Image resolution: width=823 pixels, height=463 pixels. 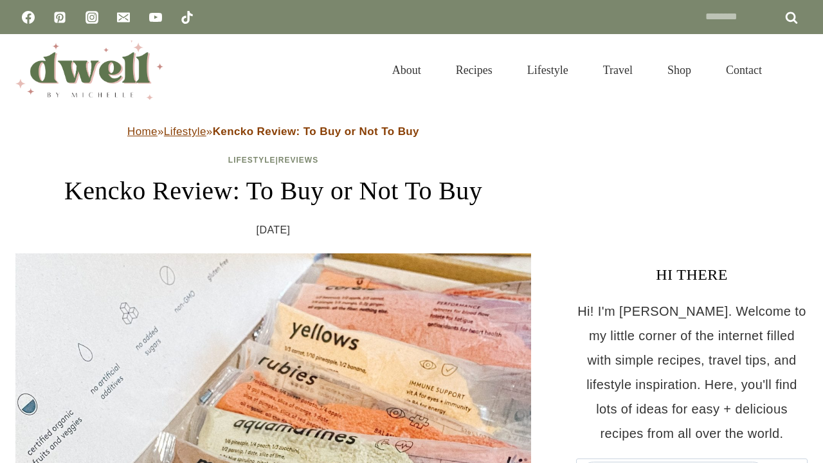 What do you see at coordinates (692, 274) in the screenshot?
I see `h3: HI THERE` at bounding box center [692, 274].